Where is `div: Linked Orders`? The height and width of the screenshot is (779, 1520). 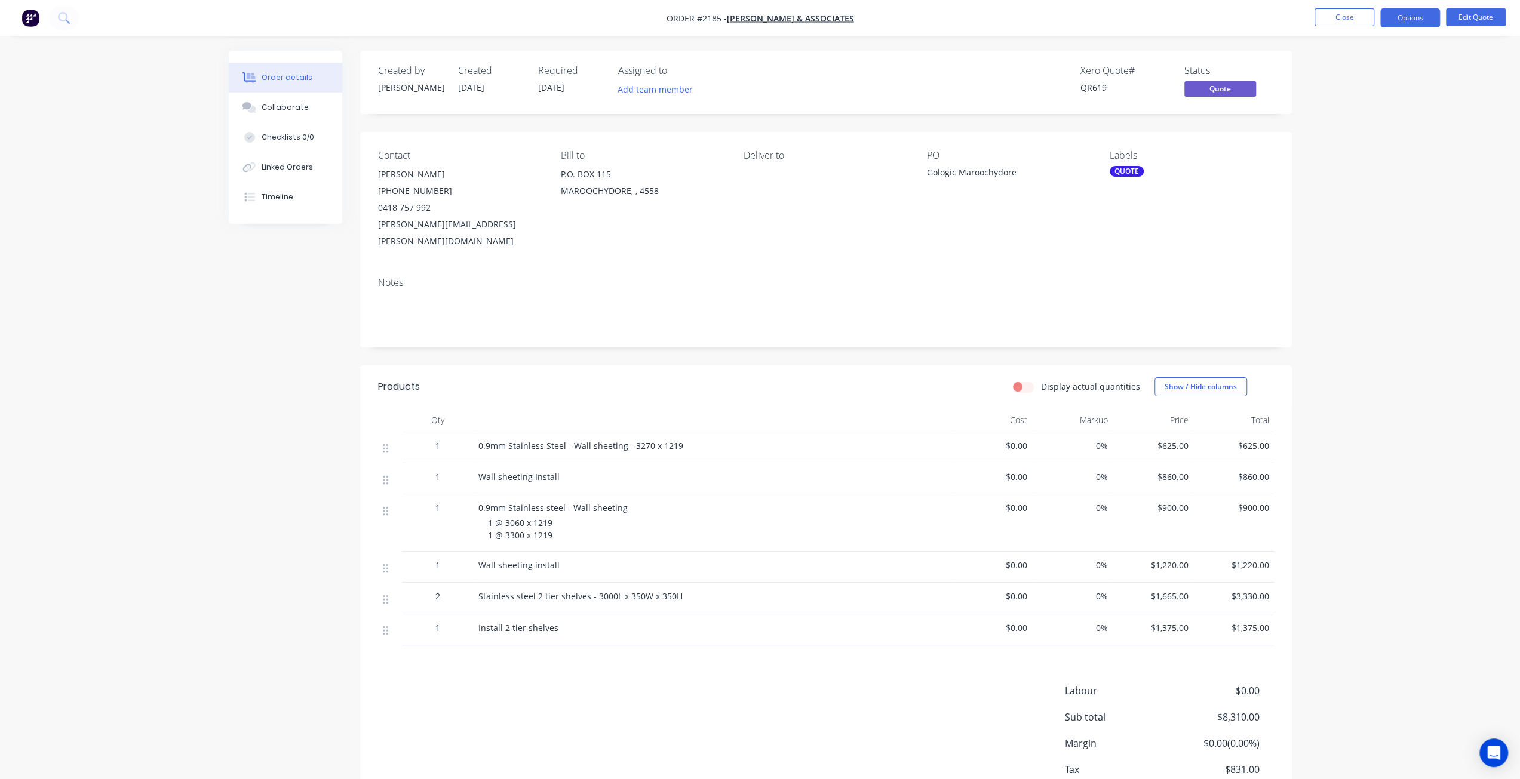 div: Linked Orders is located at coordinates (287, 167).